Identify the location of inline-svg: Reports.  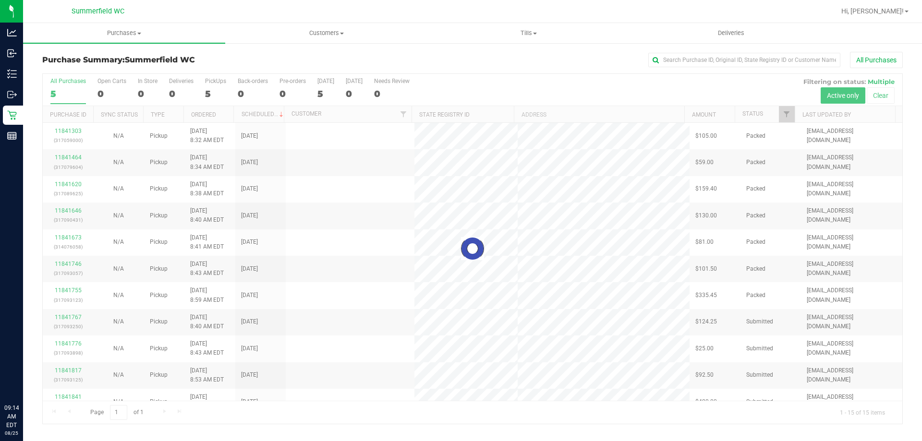
(12, 136).